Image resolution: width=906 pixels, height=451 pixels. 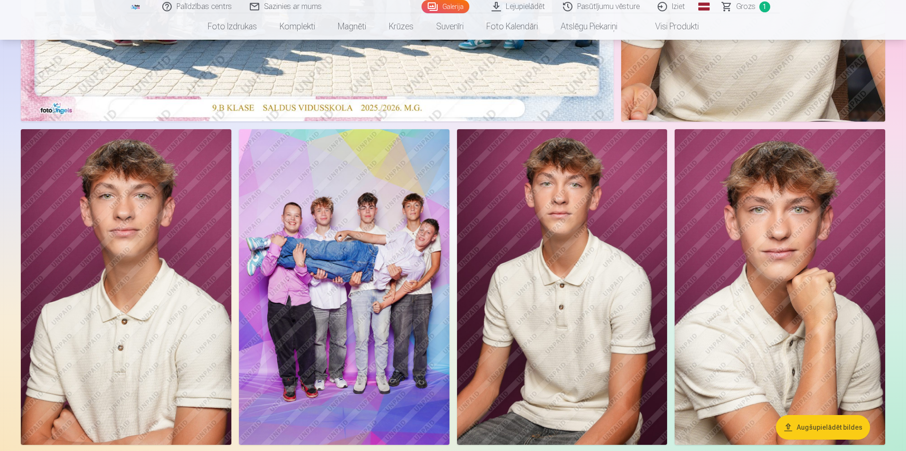 I want to click on a: Foto kalendāri, so click(x=512, y=26).